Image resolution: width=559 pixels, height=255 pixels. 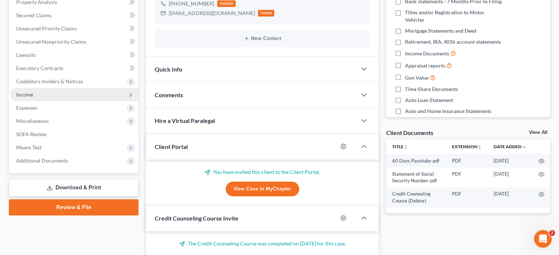 What do you see at coordinates (524, 147) in the screenshot?
I see `i: expand_more` at bounding box center [524, 147].